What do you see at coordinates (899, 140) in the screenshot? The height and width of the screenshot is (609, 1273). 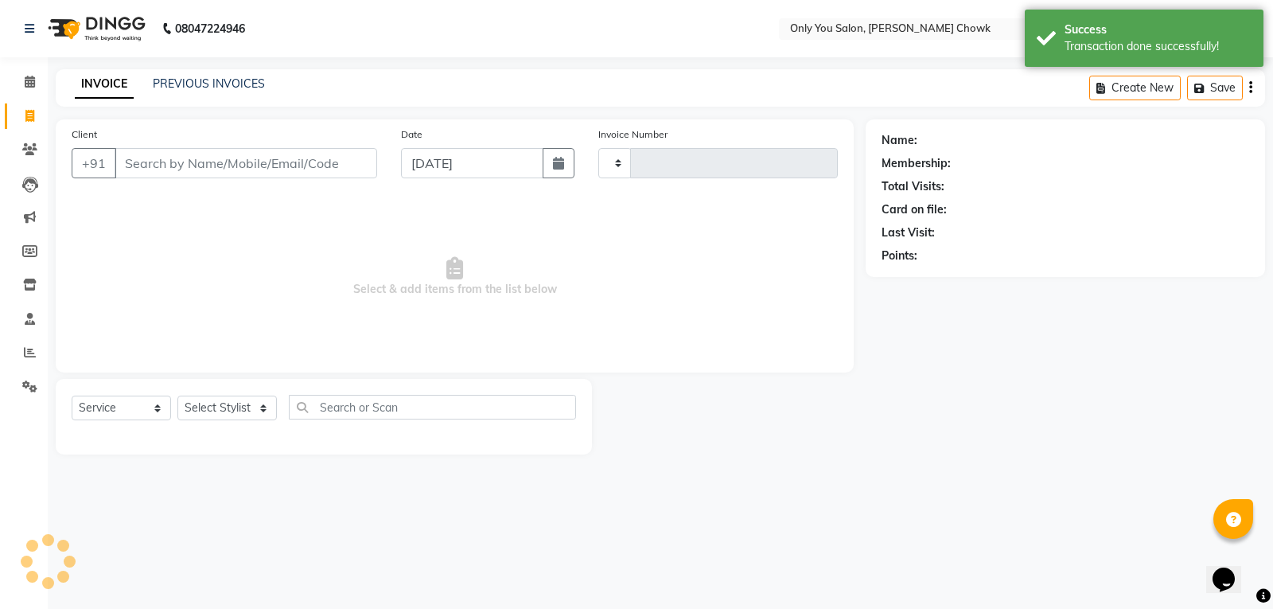 I see `div: Name:` at bounding box center [899, 140].